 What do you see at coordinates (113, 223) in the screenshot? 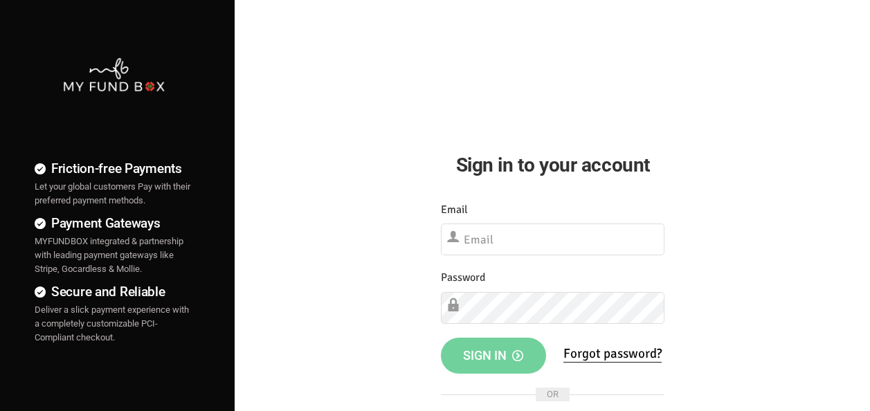
I see `h4: Payment Gateways` at bounding box center [113, 223].